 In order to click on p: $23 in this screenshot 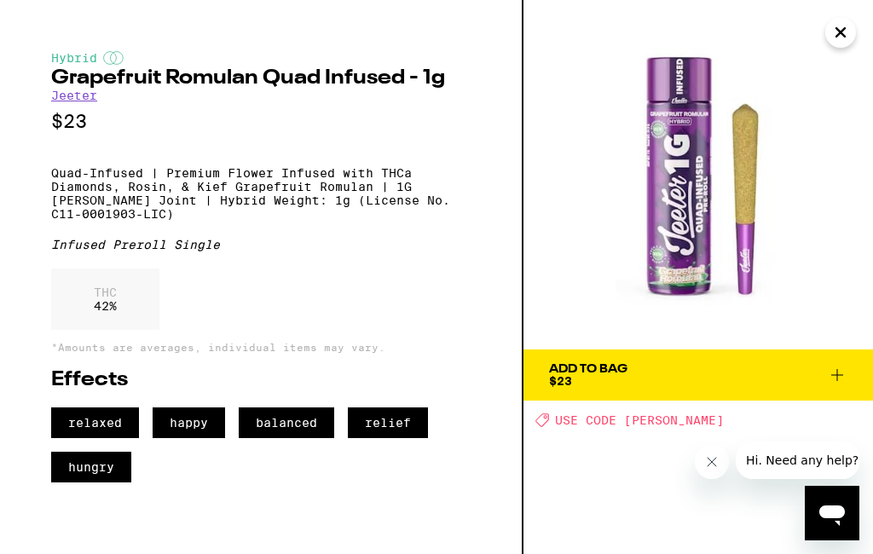, I will do `click(261, 121)`.